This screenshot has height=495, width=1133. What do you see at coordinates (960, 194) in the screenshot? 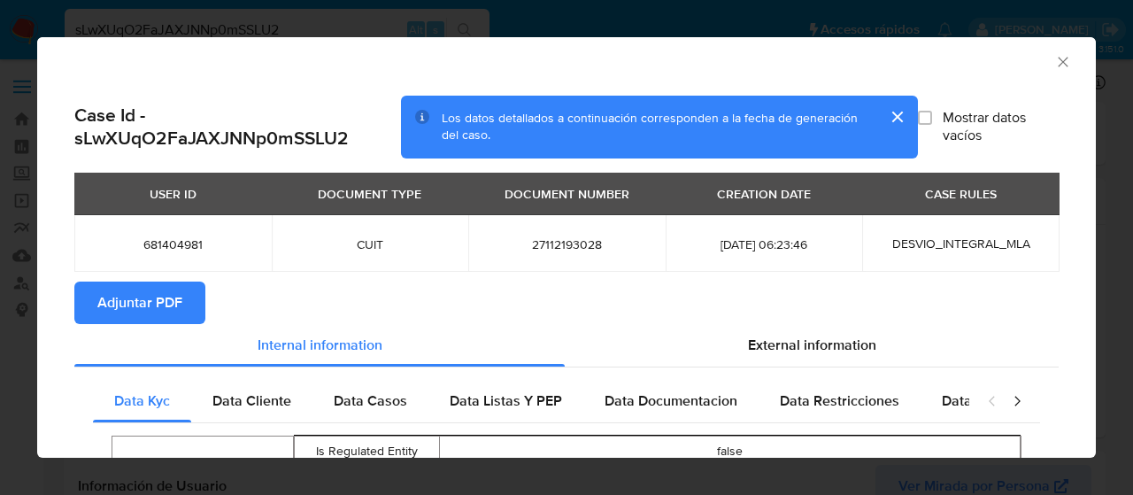
I see `div: CASE RULES` at bounding box center [960, 194].